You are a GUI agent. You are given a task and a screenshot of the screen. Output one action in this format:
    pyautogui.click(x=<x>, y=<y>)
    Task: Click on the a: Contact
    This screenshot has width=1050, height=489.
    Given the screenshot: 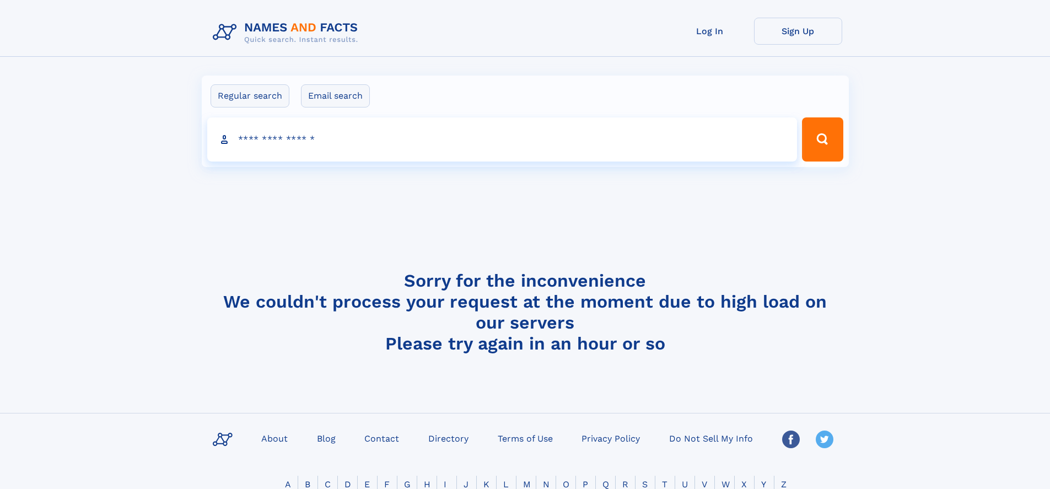 What is the action you would take?
    pyautogui.click(x=381, y=438)
    